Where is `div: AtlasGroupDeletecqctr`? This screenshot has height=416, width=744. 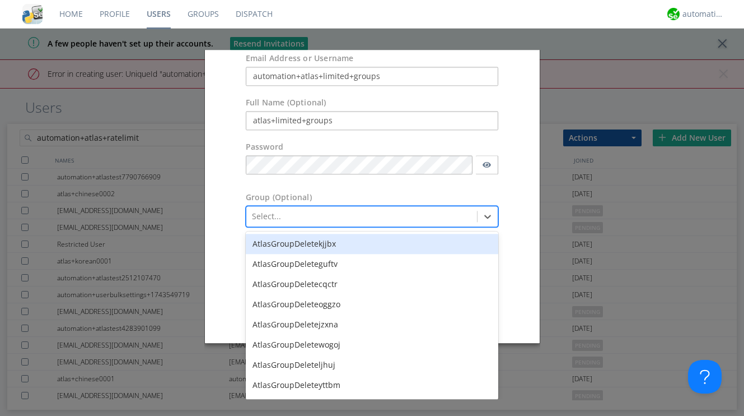 div: AtlasGroupDeletecqctr is located at coordinates (372, 284).